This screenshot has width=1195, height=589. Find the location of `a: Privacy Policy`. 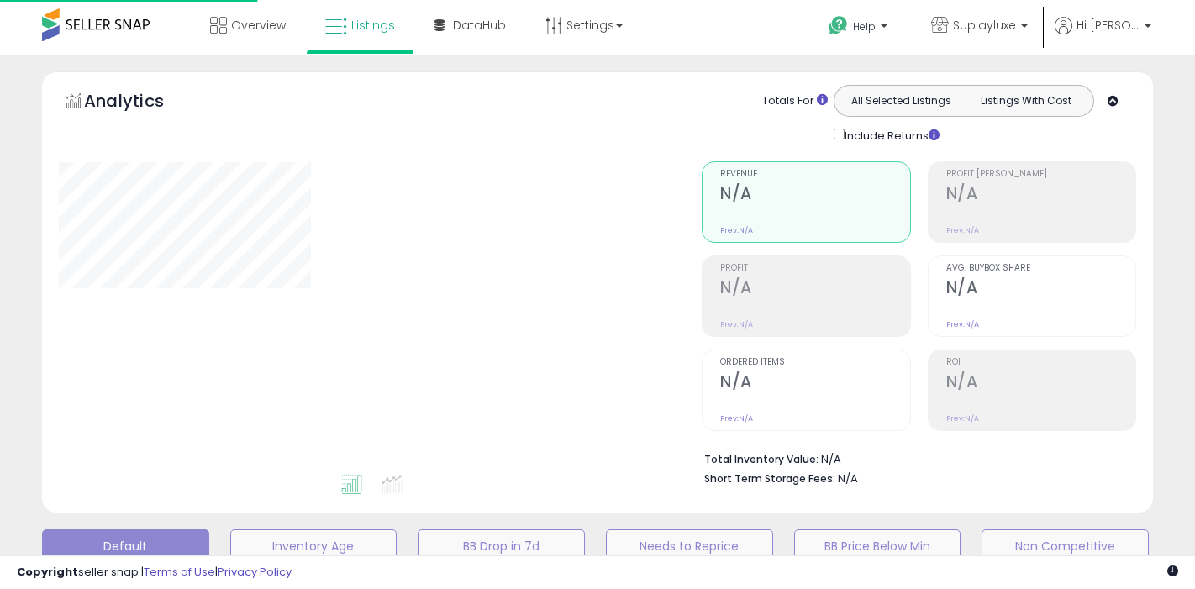

a: Privacy Policy is located at coordinates (255, 571).